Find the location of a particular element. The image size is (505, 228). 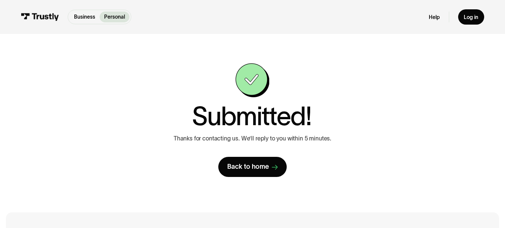

img: Trustly Logo is located at coordinates (40, 17).